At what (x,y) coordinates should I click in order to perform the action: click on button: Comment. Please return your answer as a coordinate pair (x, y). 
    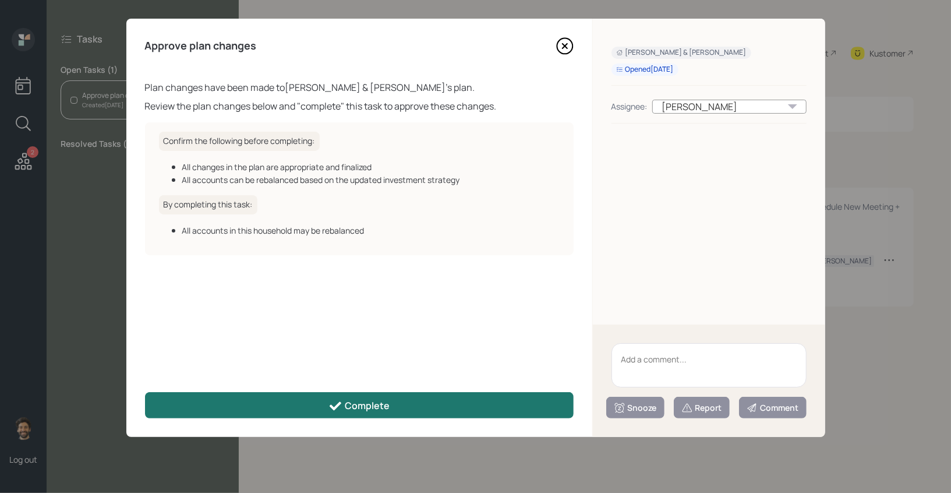
    Looking at the image, I should click on (773, 407).